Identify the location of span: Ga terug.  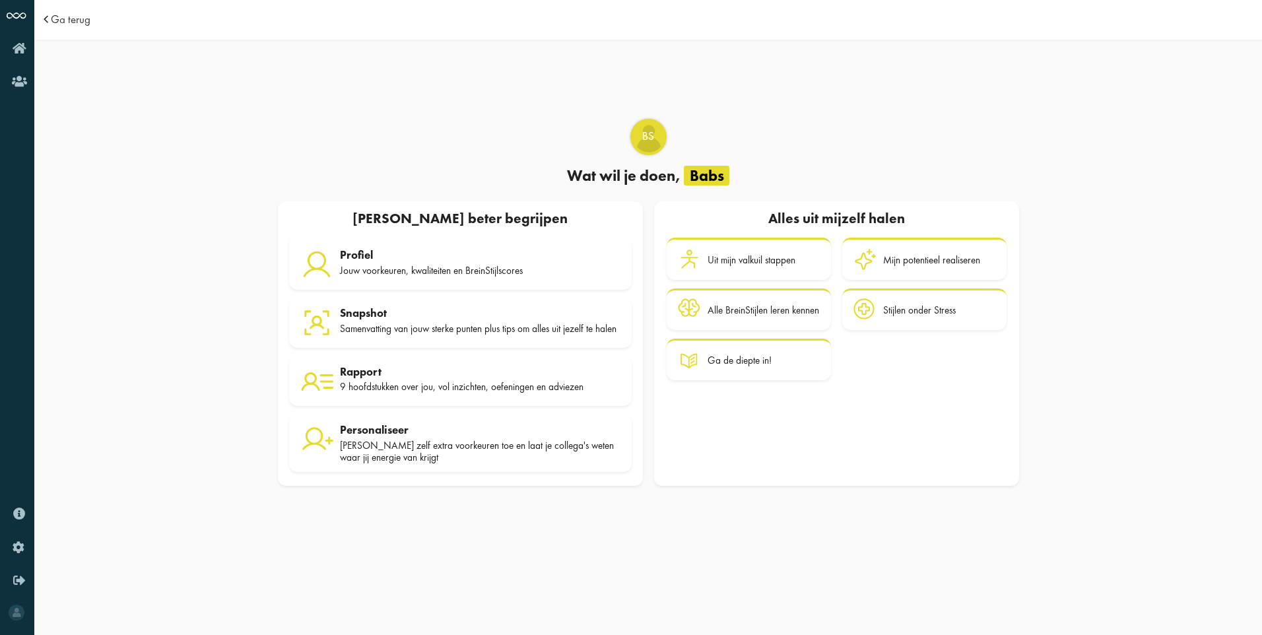
(71, 19).